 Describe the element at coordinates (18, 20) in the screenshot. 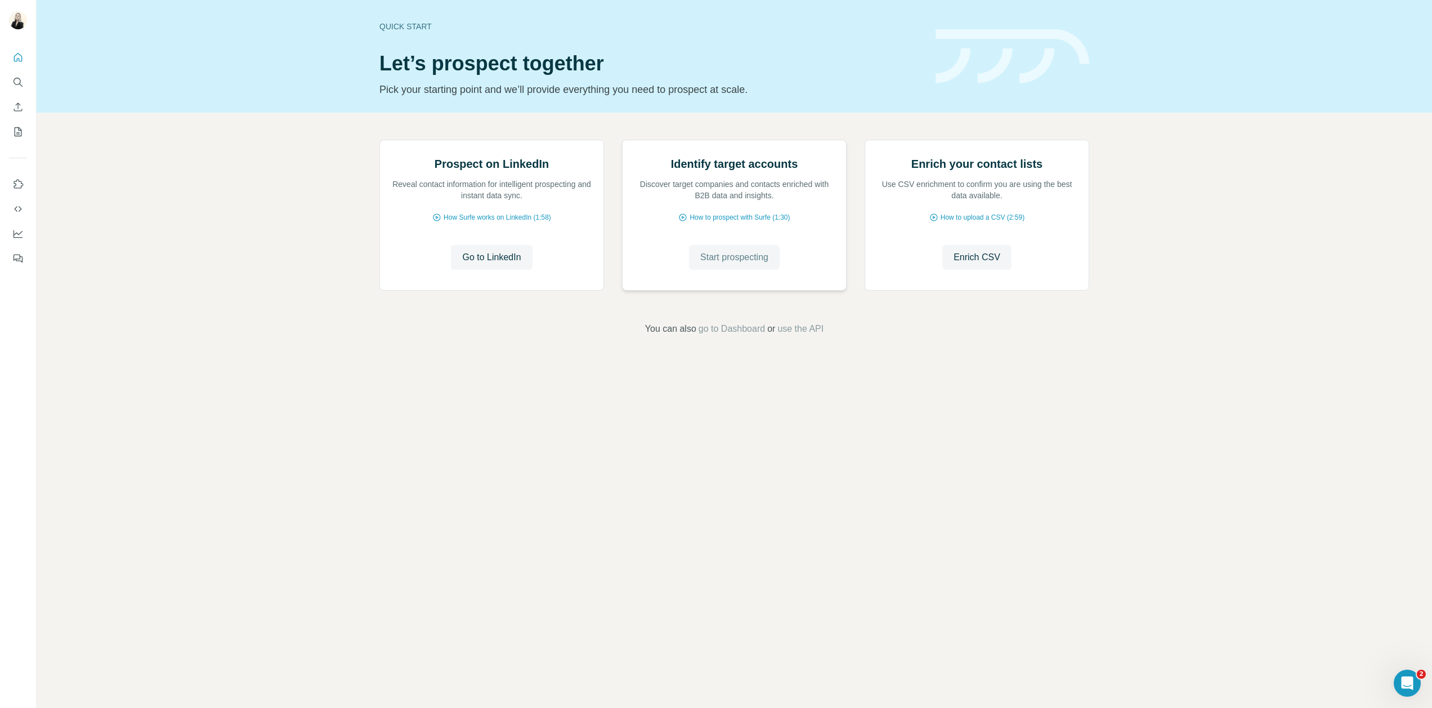

I see `img: Avatar` at that location.